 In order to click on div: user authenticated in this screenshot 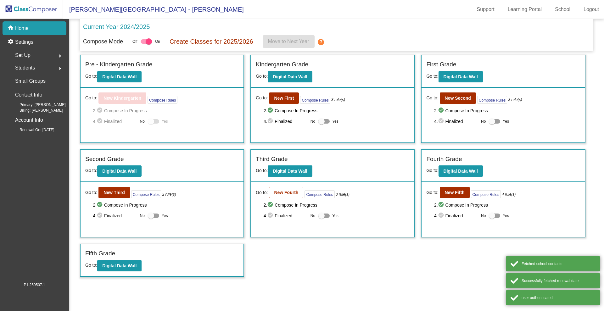, I will do `click(559, 298)`.